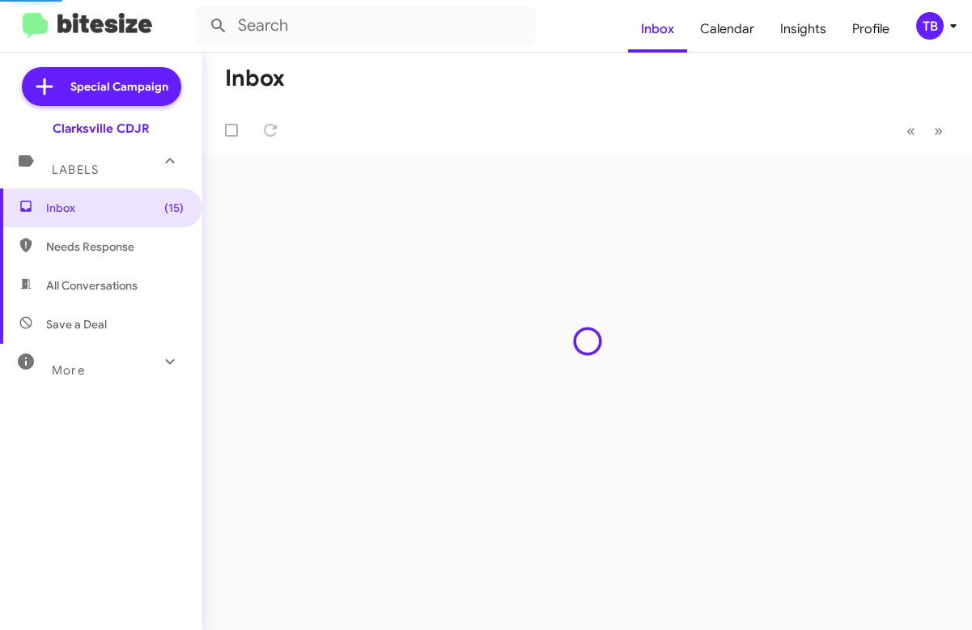  What do you see at coordinates (115, 247) in the screenshot?
I see `span: Needs Response` at bounding box center [115, 247].